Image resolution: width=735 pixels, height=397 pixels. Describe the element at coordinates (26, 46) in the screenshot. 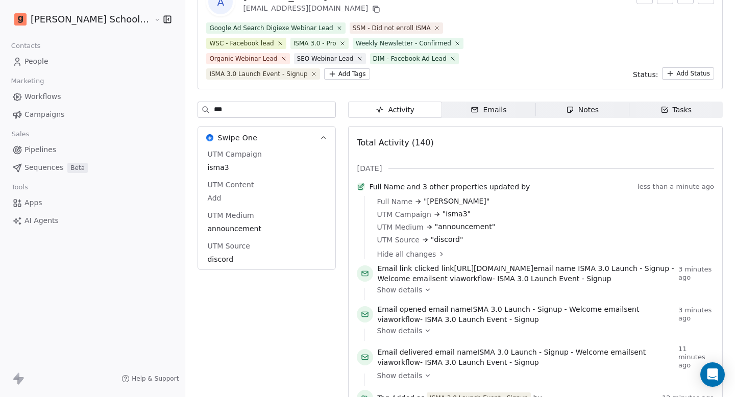

I see `span: Contacts` at that location.